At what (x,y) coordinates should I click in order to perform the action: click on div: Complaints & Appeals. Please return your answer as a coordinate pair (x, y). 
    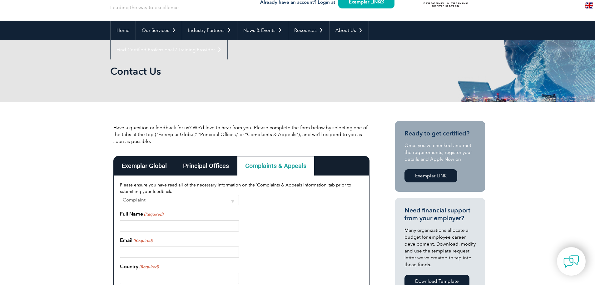
    Looking at the image, I should click on (276, 166).